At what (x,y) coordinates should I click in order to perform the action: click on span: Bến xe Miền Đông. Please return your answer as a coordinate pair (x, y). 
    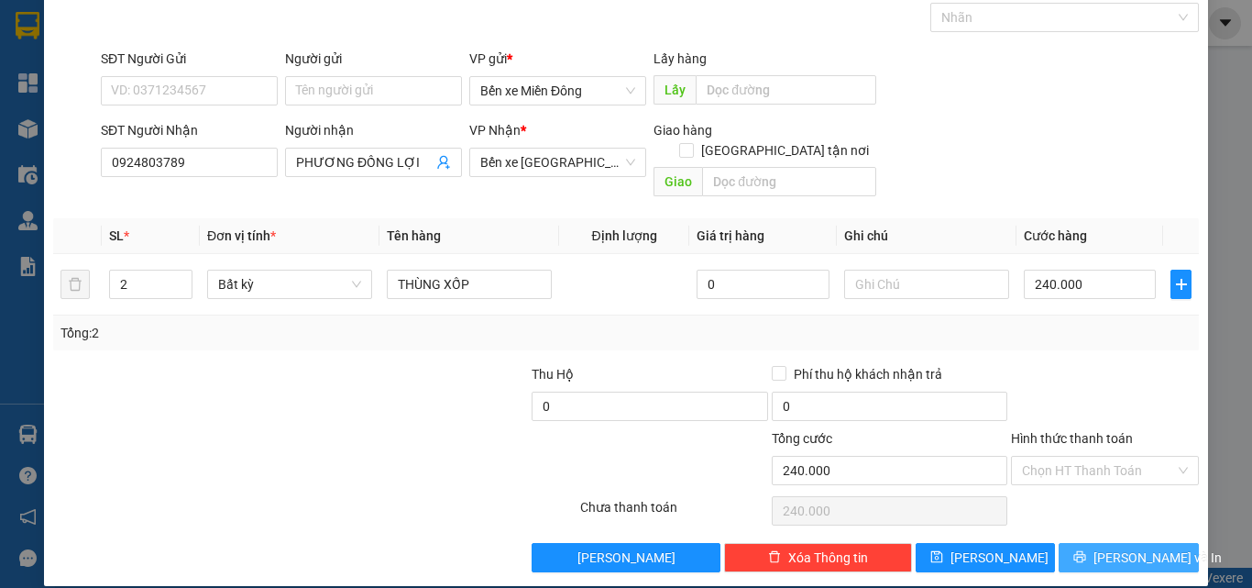
    Looking at the image, I should click on (557, 91).